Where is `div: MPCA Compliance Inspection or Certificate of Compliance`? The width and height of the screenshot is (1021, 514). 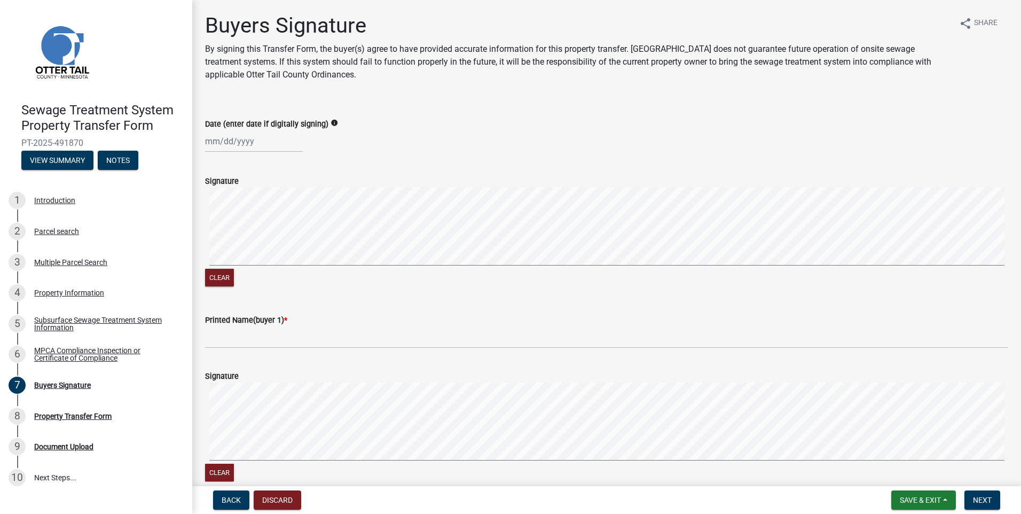 div: MPCA Compliance Inspection or Certificate of Compliance is located at coordinates (105, 354).